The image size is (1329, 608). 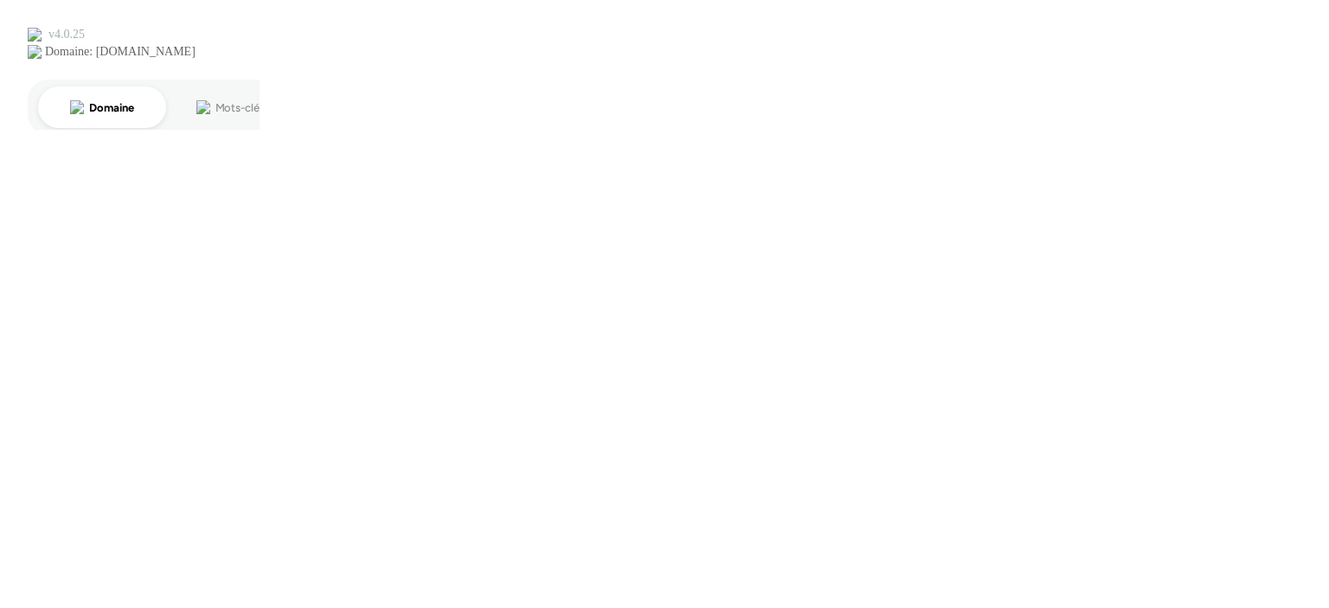 I want to click on div: Mots-clés, so click(x=240, y=107).